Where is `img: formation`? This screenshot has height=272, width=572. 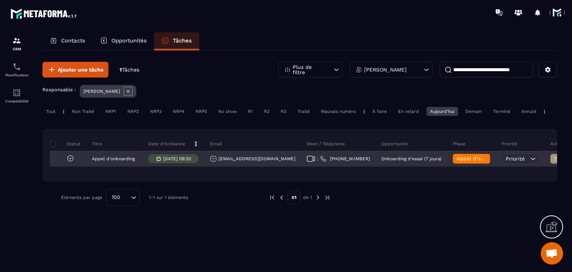
img: formation is located at coordinates (17, 41).